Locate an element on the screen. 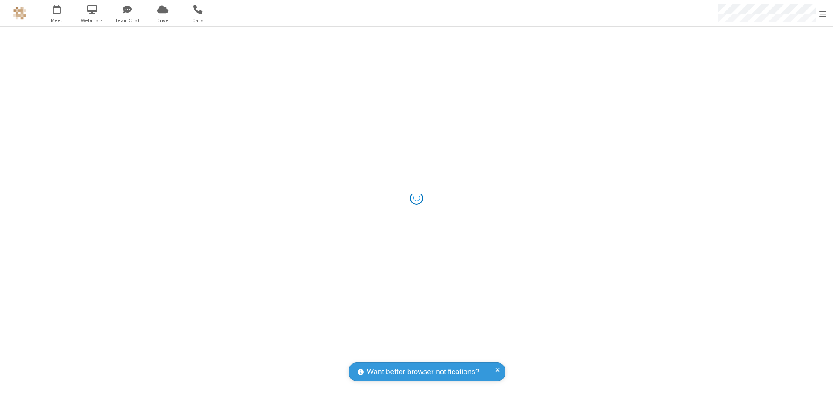 The width and height of the screenshot is (833, 396). span: Meet is located at coordinates (57, 20).